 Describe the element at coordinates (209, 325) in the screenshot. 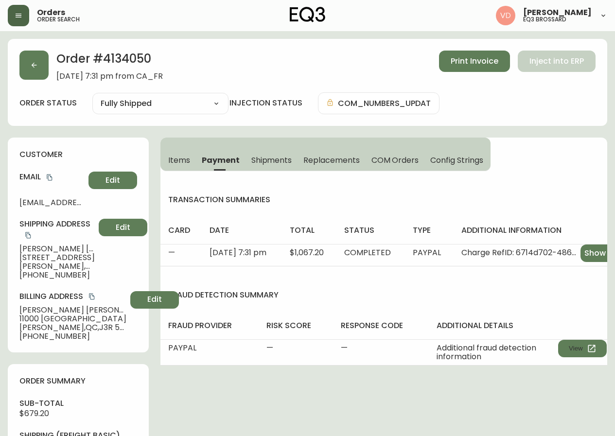

I see `h4: fraud provider` at that location.